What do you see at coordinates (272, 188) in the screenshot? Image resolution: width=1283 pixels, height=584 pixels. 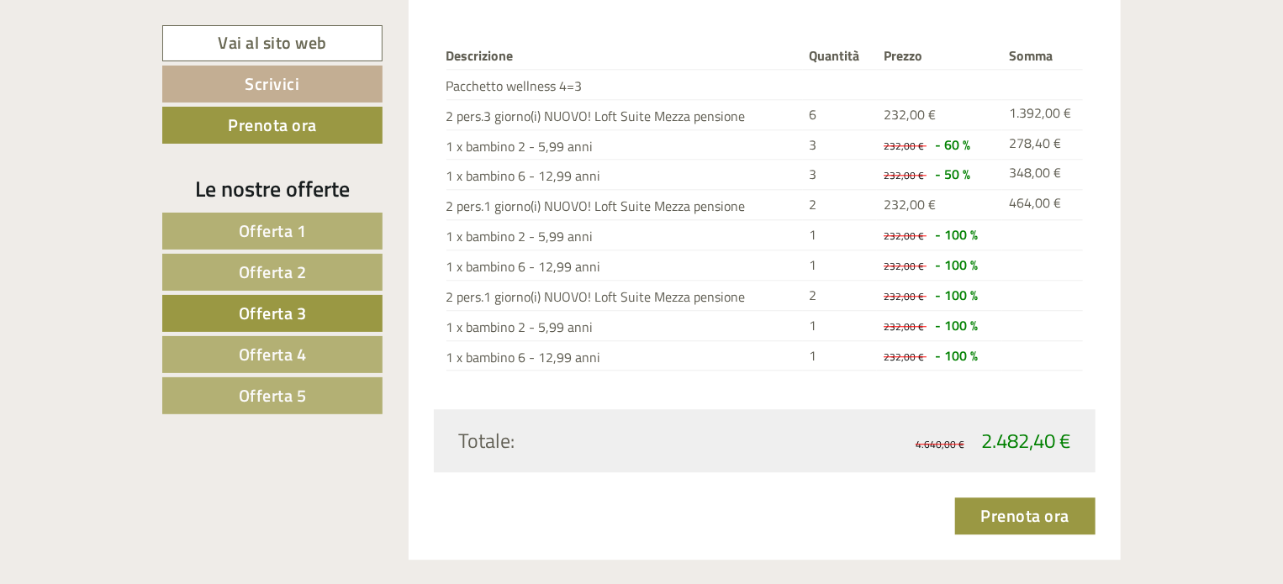 I see `div: Le nostre offerte` at bounding box center [272, 188].